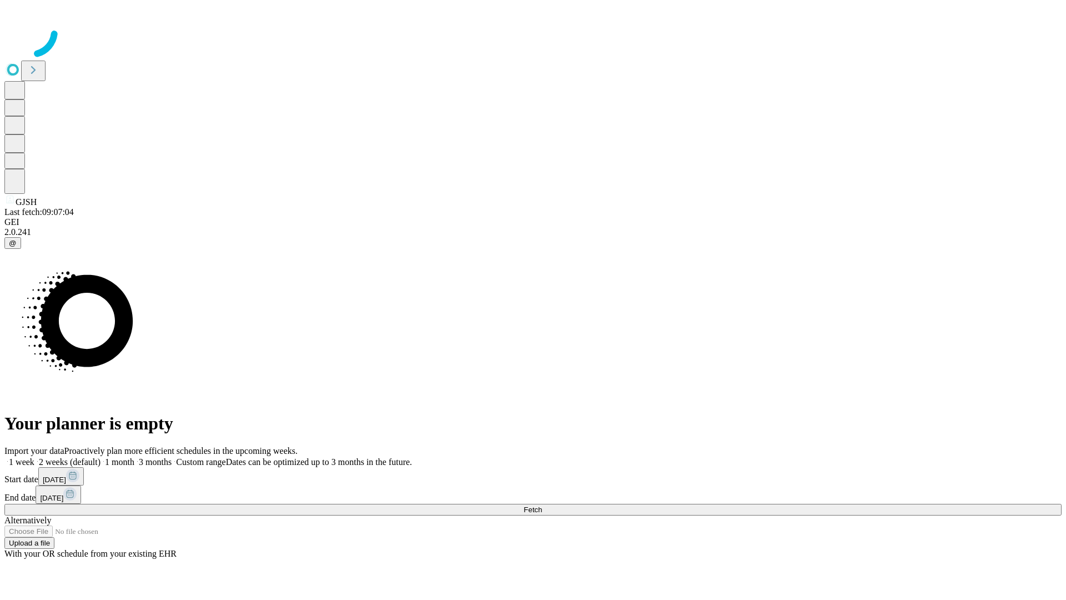  What do you see at coordinates (69, 461) in the screenshot?
I see `span: 2 weeks (default)` at bounding box center [69, 461].